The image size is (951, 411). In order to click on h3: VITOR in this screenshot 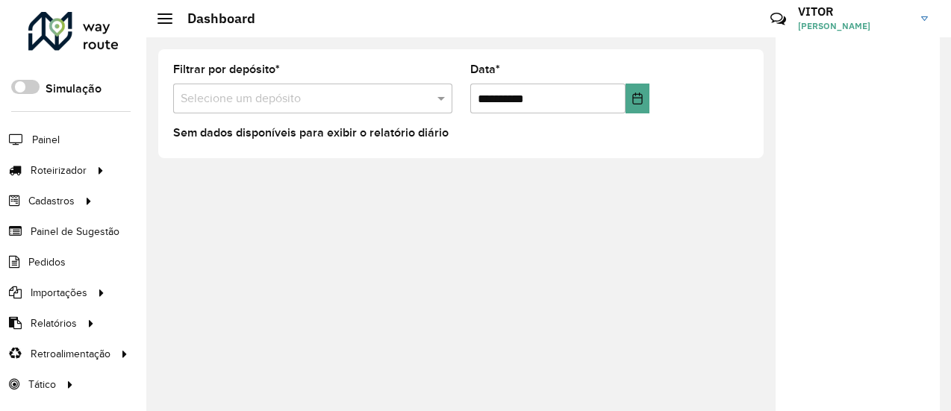, I will do `click(854, 11)`.